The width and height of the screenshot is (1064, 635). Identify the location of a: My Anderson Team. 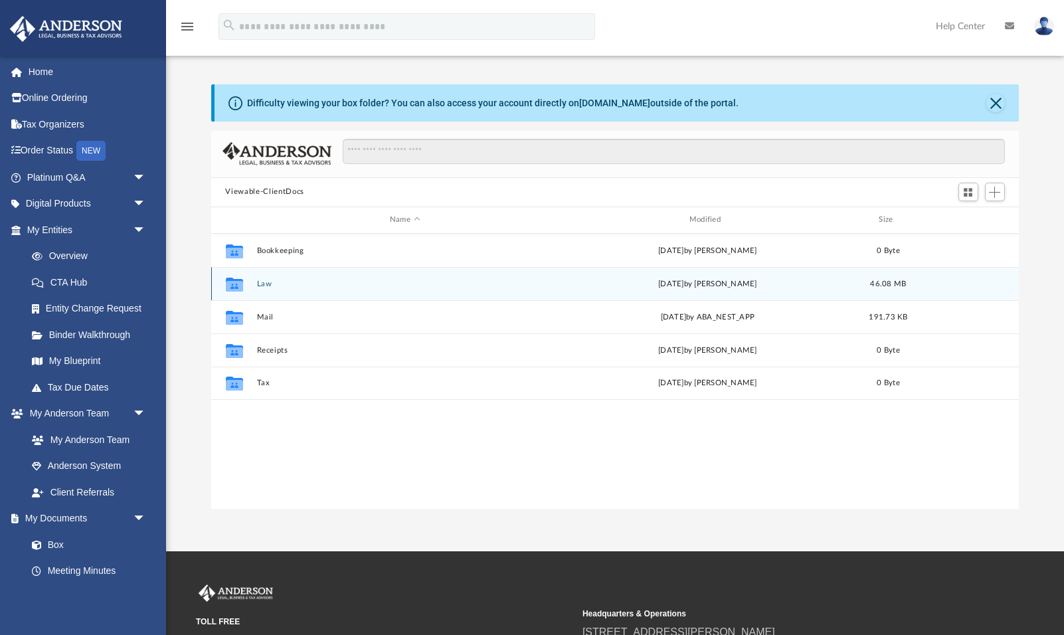
(86, 440).